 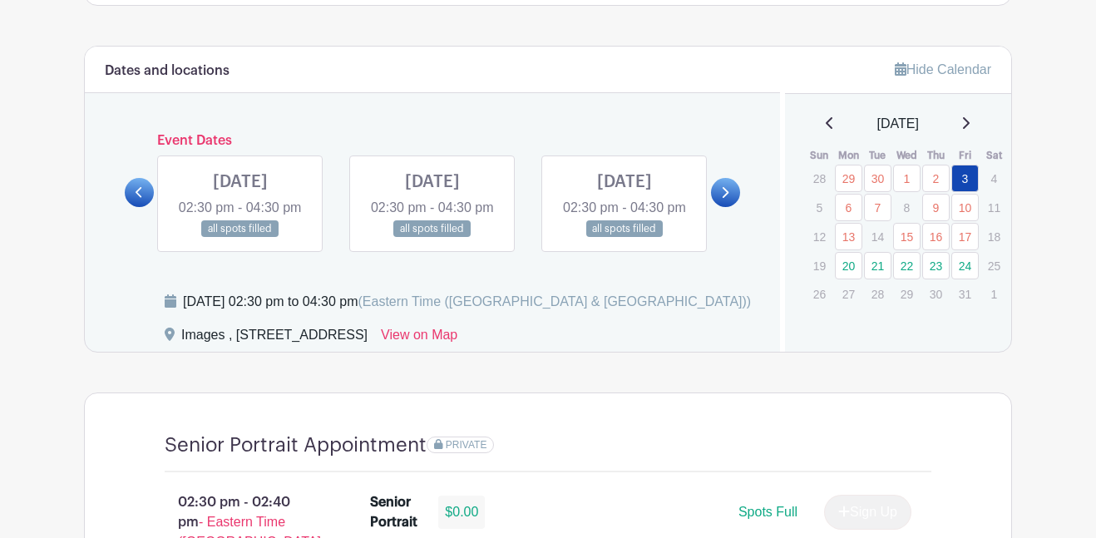 What do you see at coordinates (848, 236) in the screenshot?
I see `a: 13` at bounding box center [848, 236].